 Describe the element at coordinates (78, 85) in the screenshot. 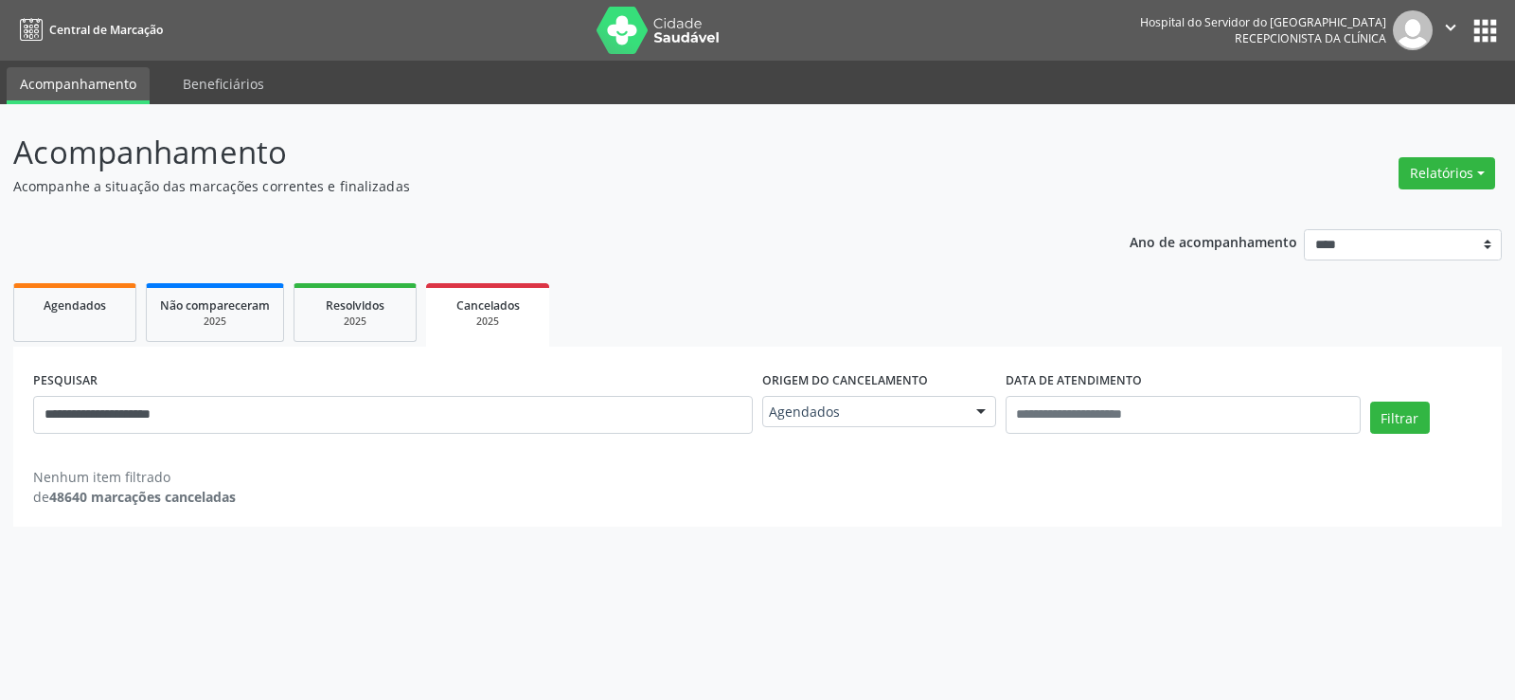

I see `a: Acompanhamento` at that location.